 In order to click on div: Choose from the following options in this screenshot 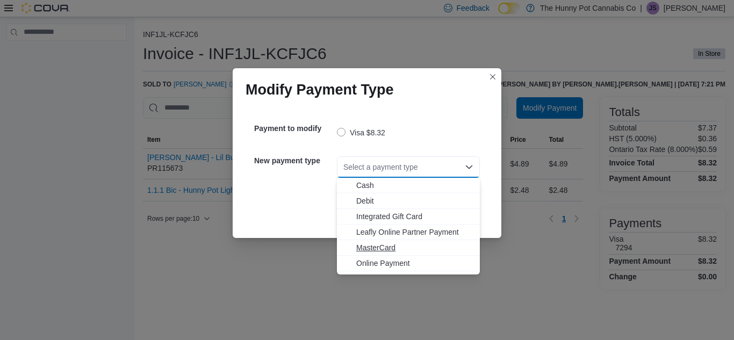, I will do `click(409, 225)`.